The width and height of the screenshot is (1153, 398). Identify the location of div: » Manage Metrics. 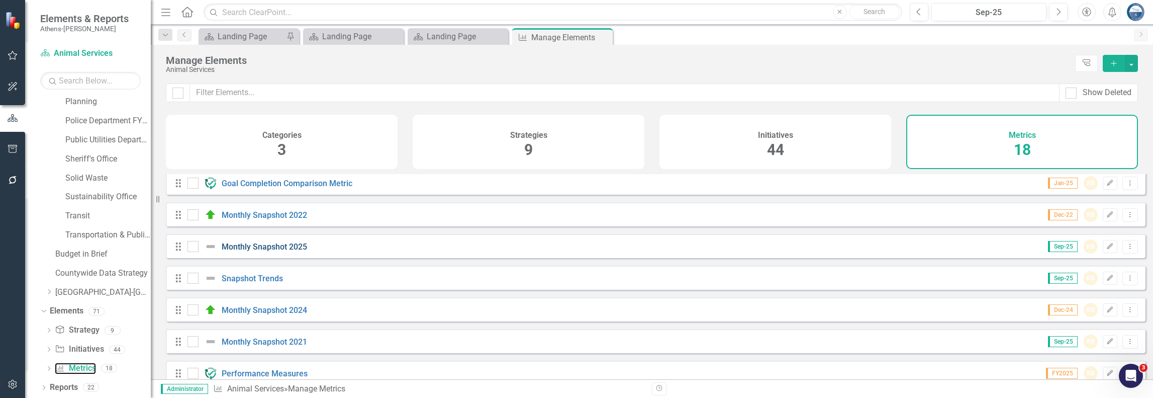
(429, 389).